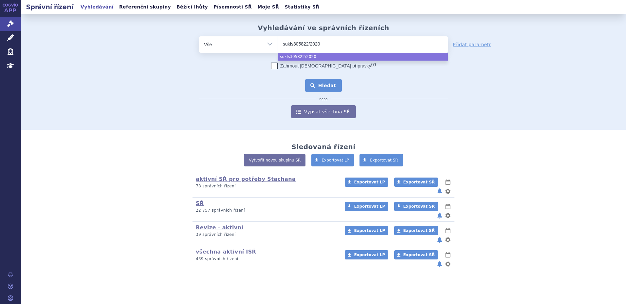  I want to click on button: Hledat, so click(323, 85).